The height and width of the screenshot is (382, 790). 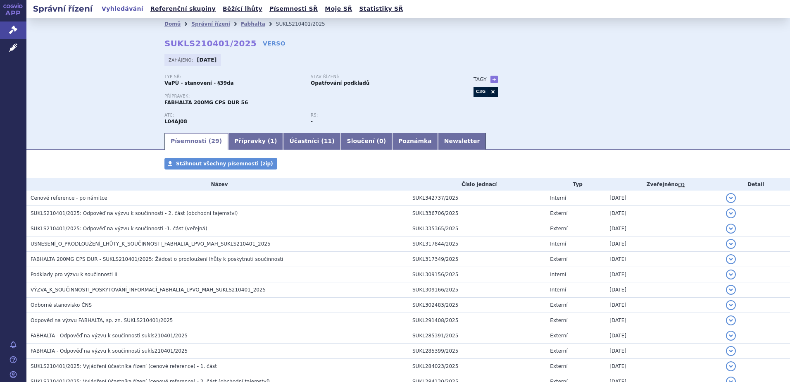 I want to click on span: 1, so click(x=272, y=141).